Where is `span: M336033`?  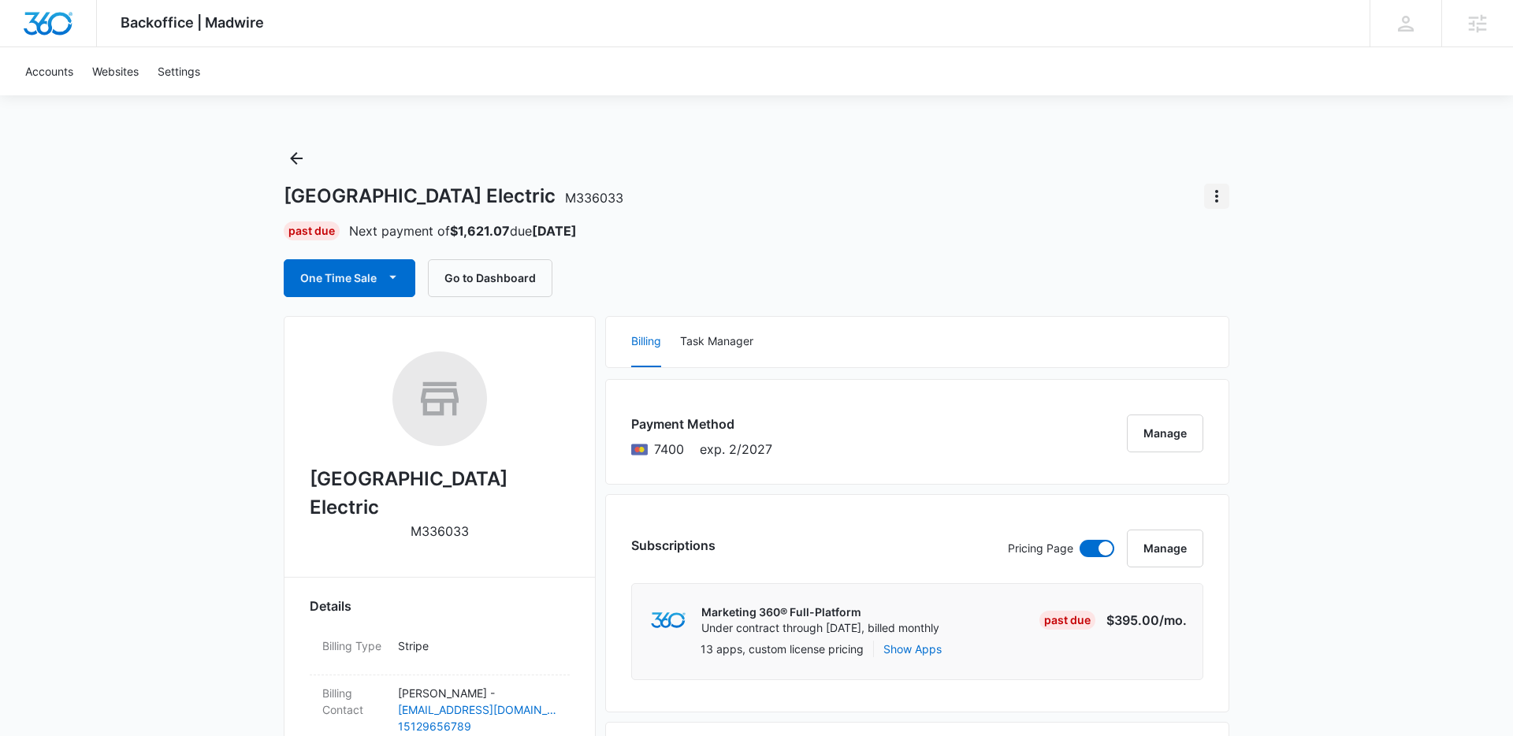
span: M336033 is located at coordinates (594, 198).